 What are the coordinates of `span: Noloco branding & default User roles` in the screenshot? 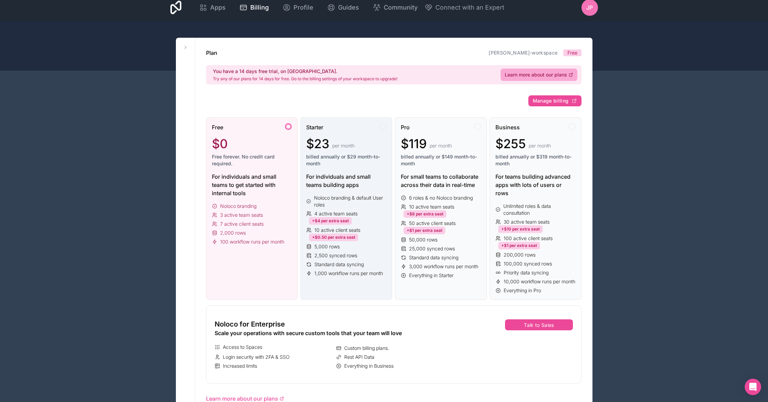 It's located at (350, 201).